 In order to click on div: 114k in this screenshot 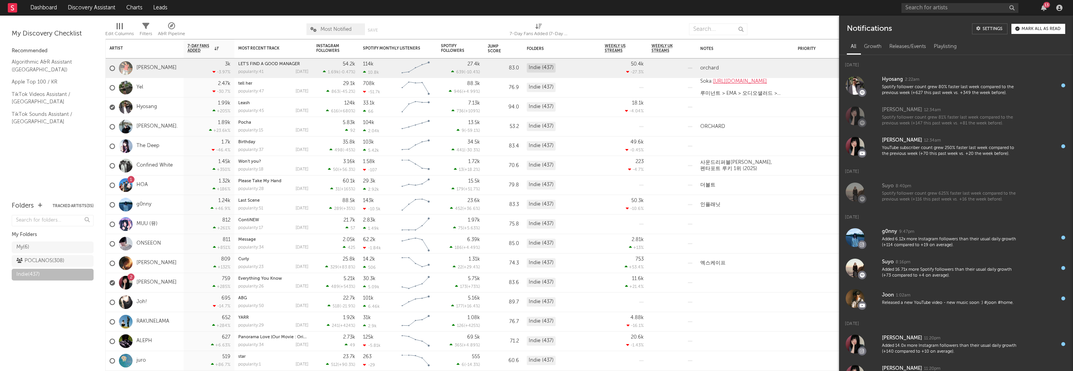, I will do `click(368, 64)`.